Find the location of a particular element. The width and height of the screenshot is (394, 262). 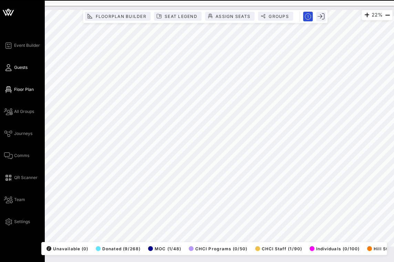

a: Team is located at coordinates (14, 200).